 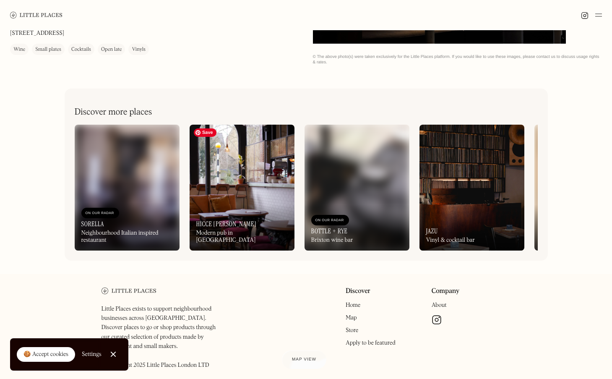 I want to click on div: Small plates, so click(x=48, y=49).